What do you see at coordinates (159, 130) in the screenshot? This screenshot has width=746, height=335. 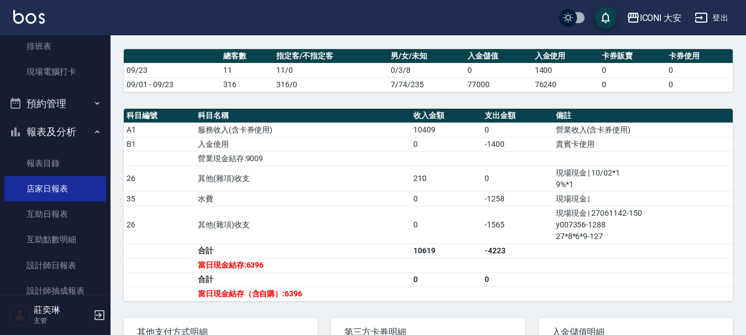 I see `td: A1` at bounding box center [159, 130].